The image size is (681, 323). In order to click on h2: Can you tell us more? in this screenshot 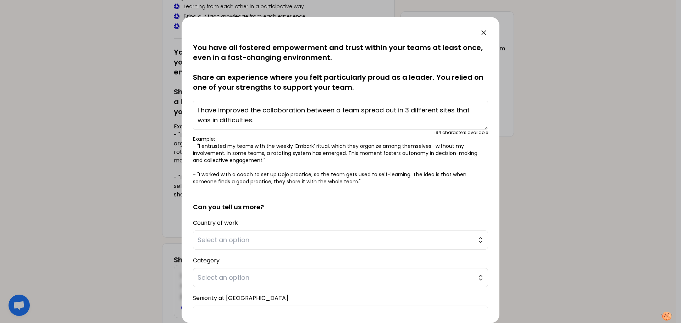, I will do `click(340, 201)`.